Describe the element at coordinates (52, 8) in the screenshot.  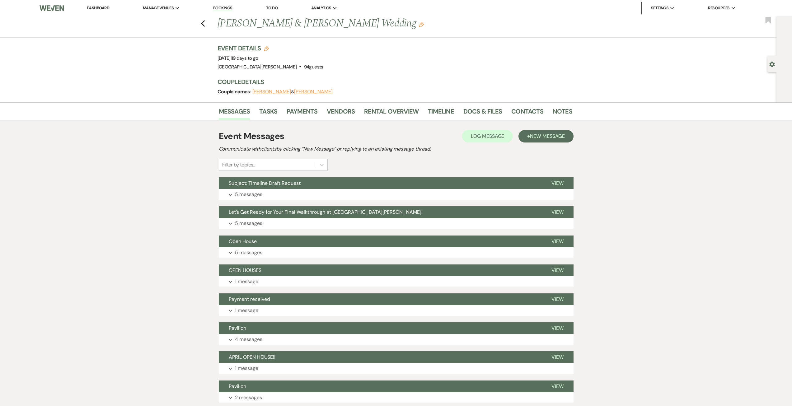
I see `img: Weven Logo` at that location.